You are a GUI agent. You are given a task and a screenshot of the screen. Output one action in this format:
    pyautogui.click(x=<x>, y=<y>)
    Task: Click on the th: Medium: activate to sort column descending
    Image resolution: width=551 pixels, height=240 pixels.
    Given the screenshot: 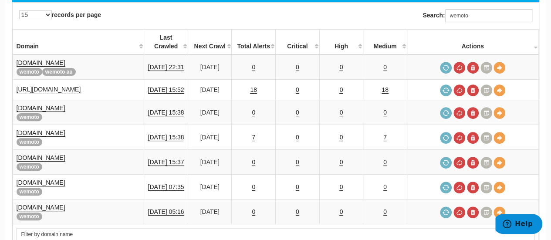 What is the action you would take?
    pyautogui.click(x=385, y=42)
    